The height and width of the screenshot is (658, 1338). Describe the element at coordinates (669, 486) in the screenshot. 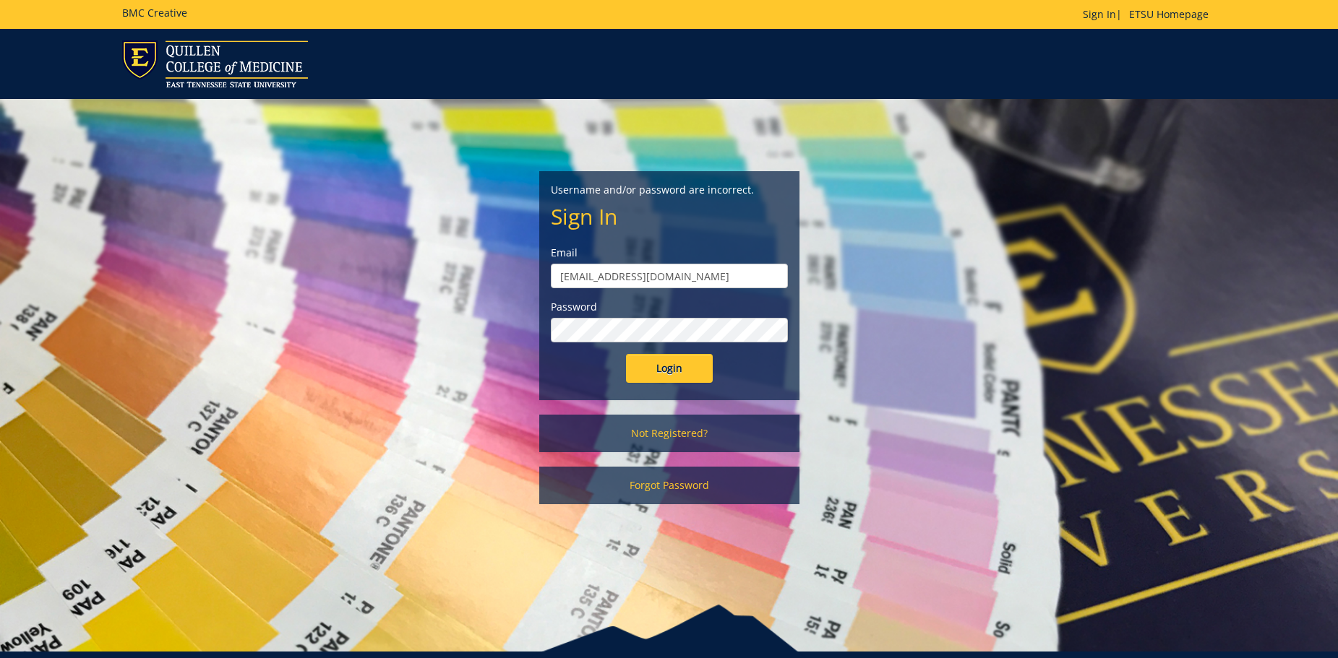

I see `a: Forgot Password` at that location.